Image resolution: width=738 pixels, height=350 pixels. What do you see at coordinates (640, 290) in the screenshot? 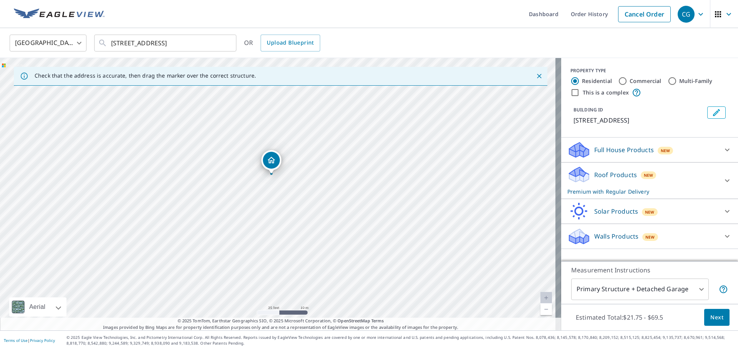
I see `div: Primary Structure + Detached Garage` at bounding box center [640, 290].